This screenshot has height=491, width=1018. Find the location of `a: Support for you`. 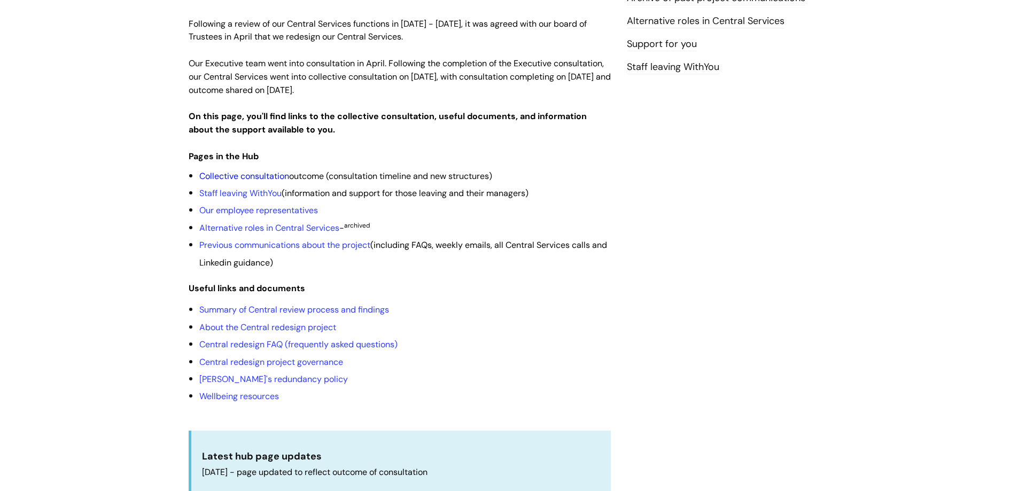

a: Support for you is located at coordinates (661, 44).